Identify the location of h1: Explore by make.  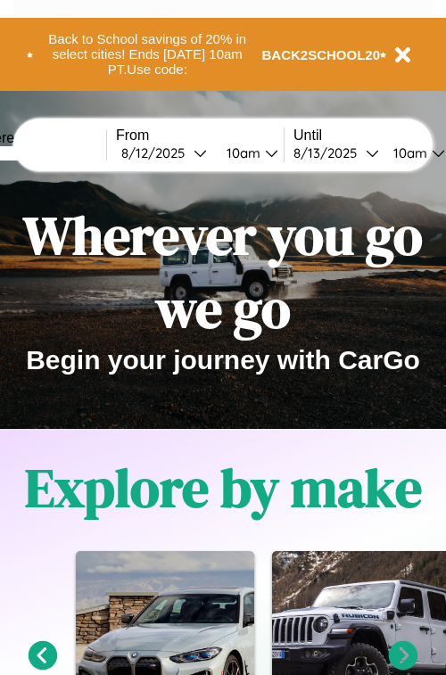
(223, 488).